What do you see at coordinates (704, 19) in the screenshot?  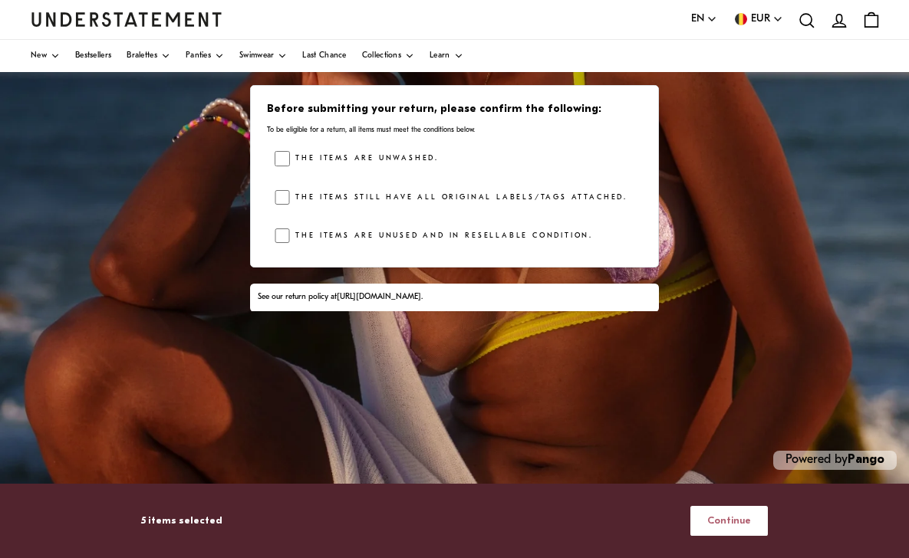 I see `button: EN` at bounding box center [704, 19].